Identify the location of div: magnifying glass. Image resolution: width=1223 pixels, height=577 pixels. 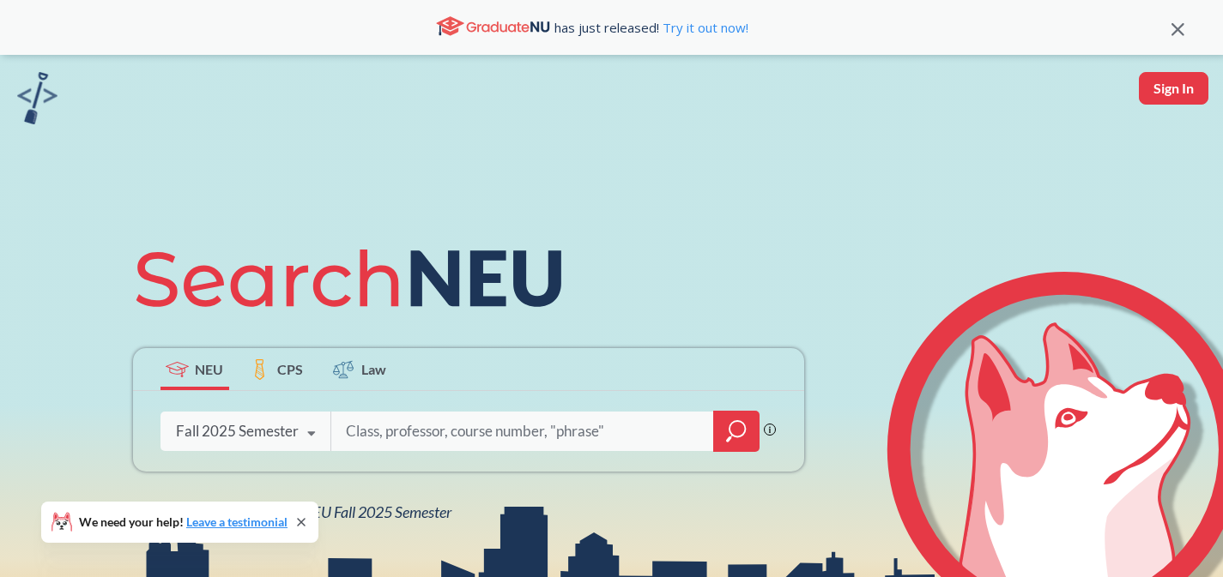
(736, 432).